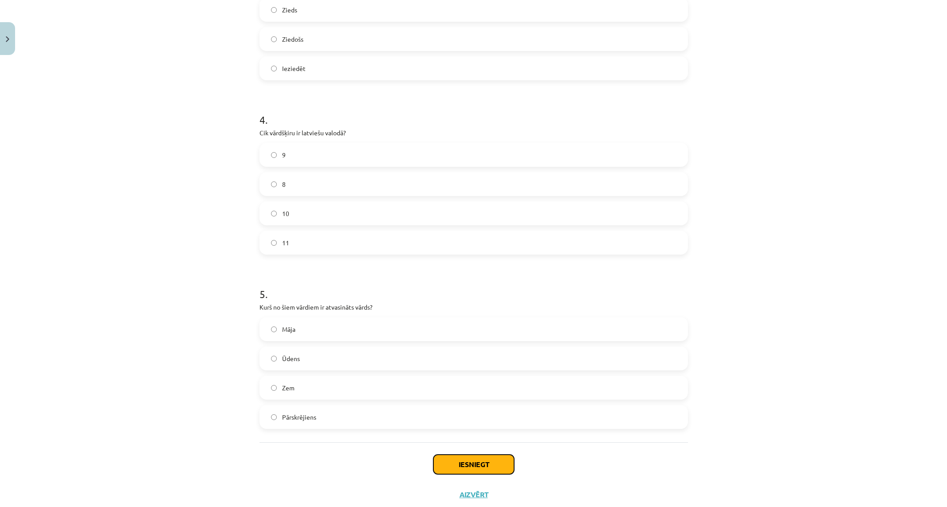 The height and width of the screenshot is (507, 947). I want to click on span: 9, so click(284, 155).